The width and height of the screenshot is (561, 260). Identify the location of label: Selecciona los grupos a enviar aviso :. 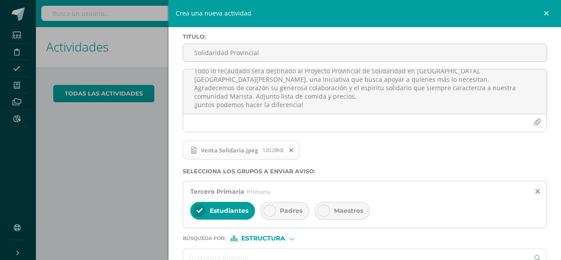
(365, 171).